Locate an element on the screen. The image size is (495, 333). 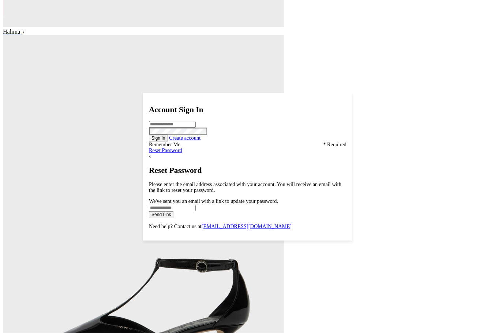
h2: Reset Password is located at coordinates (248, 170).